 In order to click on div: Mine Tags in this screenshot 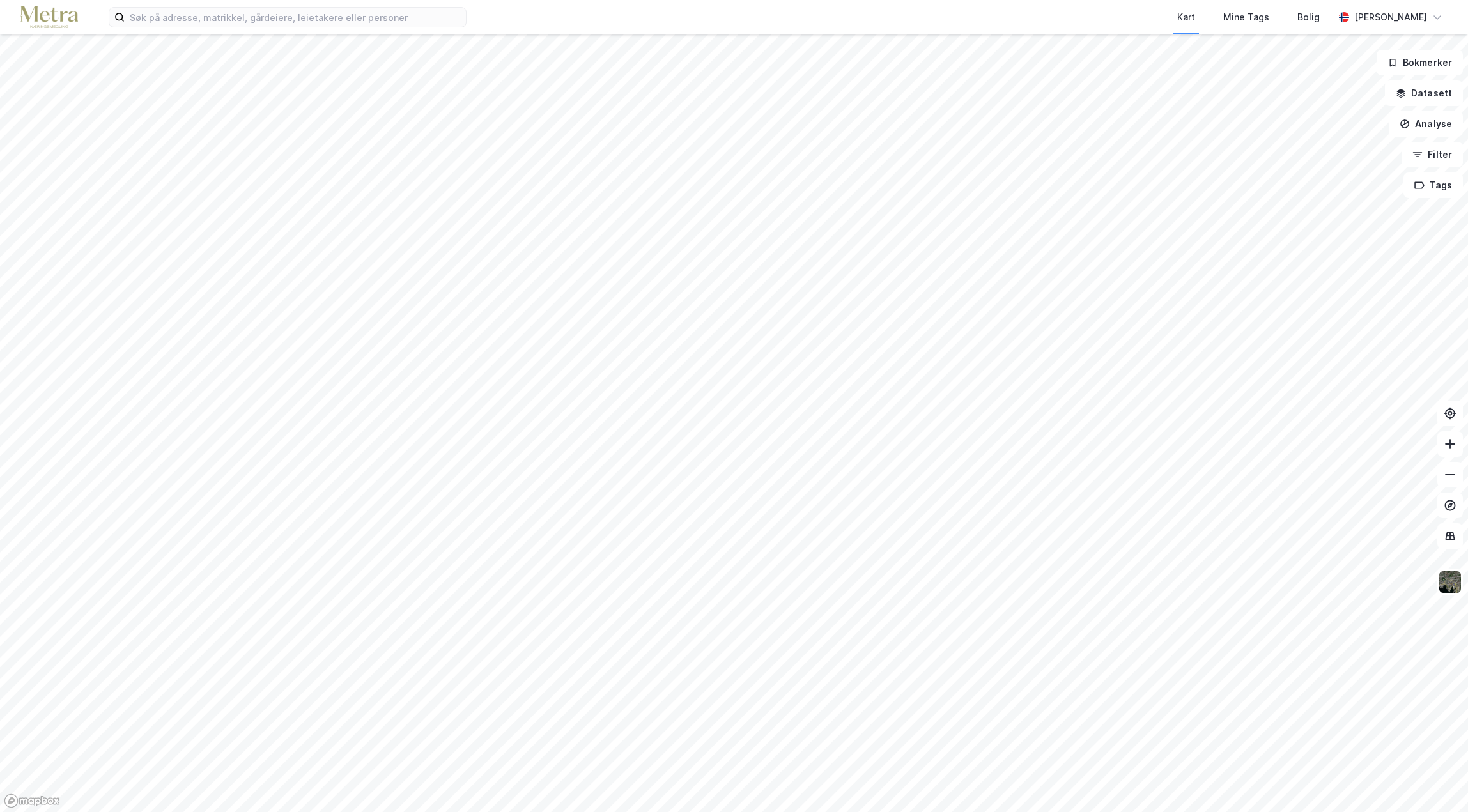, I will do `click(1246, 17)`.